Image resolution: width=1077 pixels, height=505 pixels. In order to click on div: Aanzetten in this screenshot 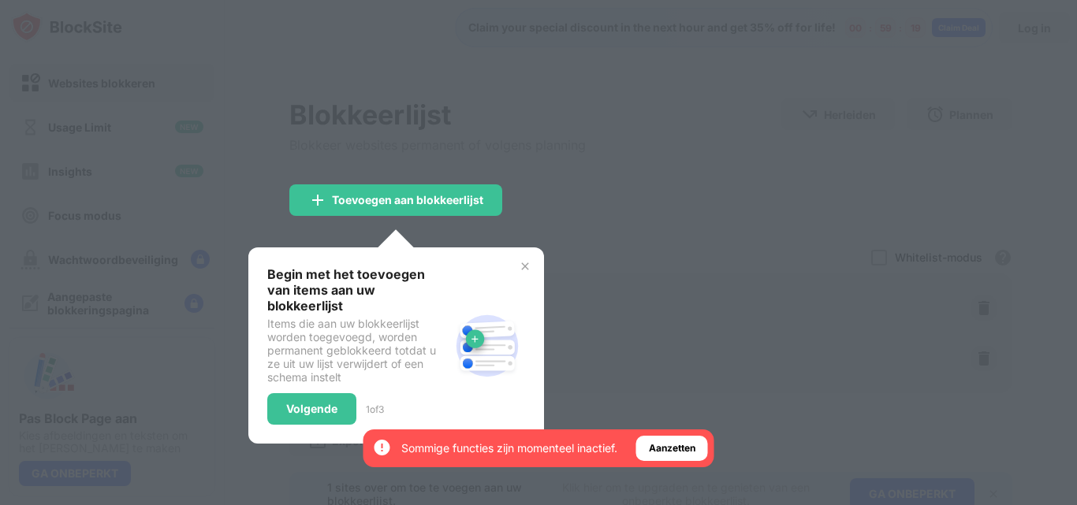, I will do `click(672, 449)`.